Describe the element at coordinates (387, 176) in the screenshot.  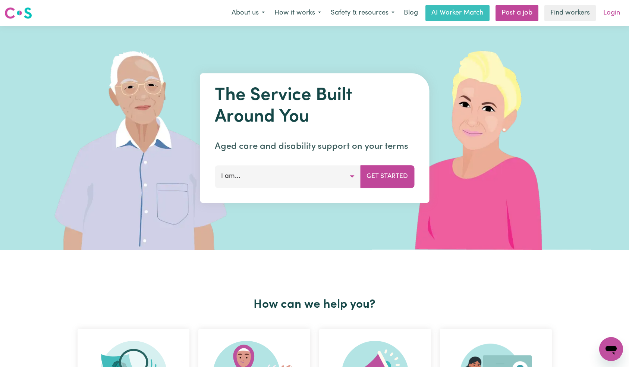
I see `button: Get Started` at that location.